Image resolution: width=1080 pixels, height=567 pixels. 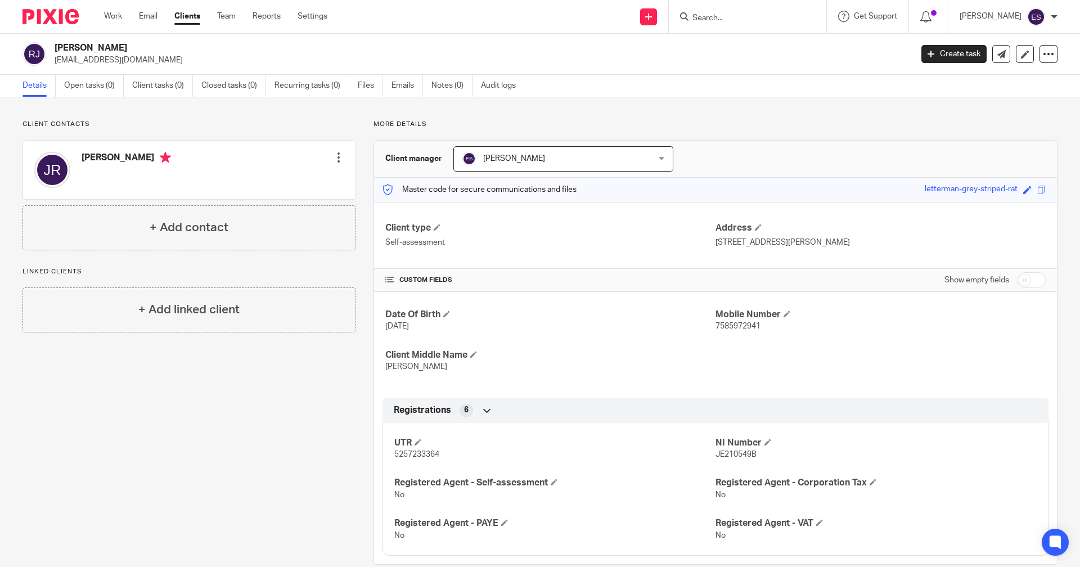 What do you see at coordinates (876, 523) in the screenshot?
I see `h4: Registered Agent - VAT` at bounding box center [876, 523].